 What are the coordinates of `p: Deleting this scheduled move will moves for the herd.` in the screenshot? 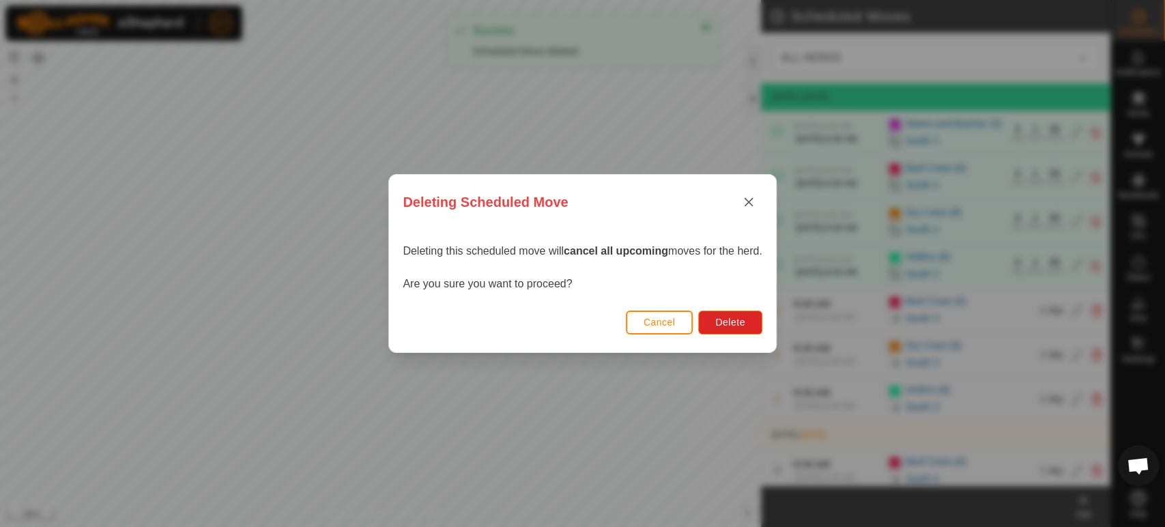 It's located at (582, 251).